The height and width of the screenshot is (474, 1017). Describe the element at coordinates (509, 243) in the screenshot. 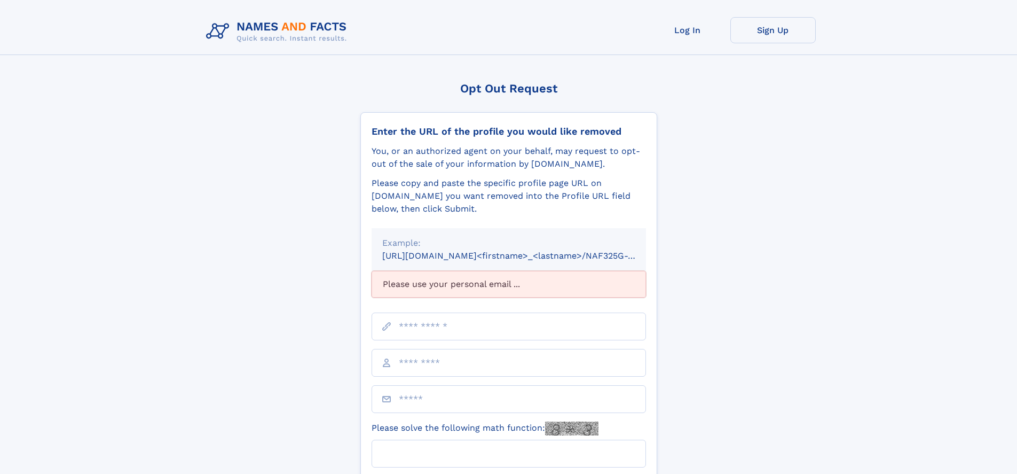

I see `div: Example:` at that location.